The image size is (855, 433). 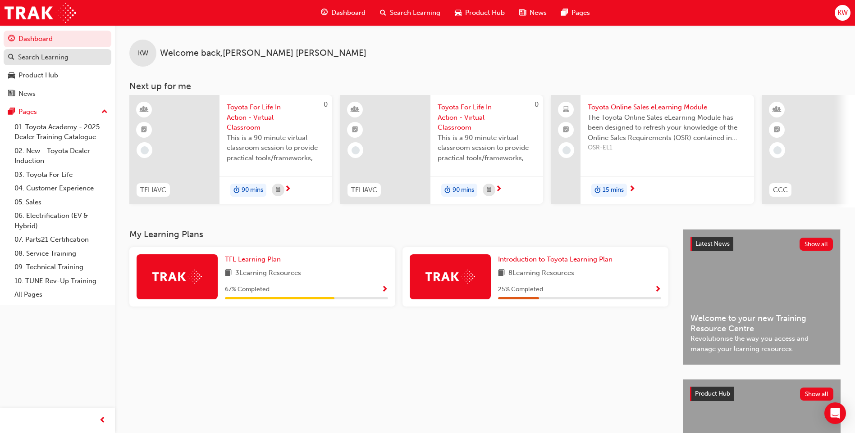 What do you see at coordinates (613, 190) in the screenshot?
I see `span: 15 mins` at bounding box center [613, 190].